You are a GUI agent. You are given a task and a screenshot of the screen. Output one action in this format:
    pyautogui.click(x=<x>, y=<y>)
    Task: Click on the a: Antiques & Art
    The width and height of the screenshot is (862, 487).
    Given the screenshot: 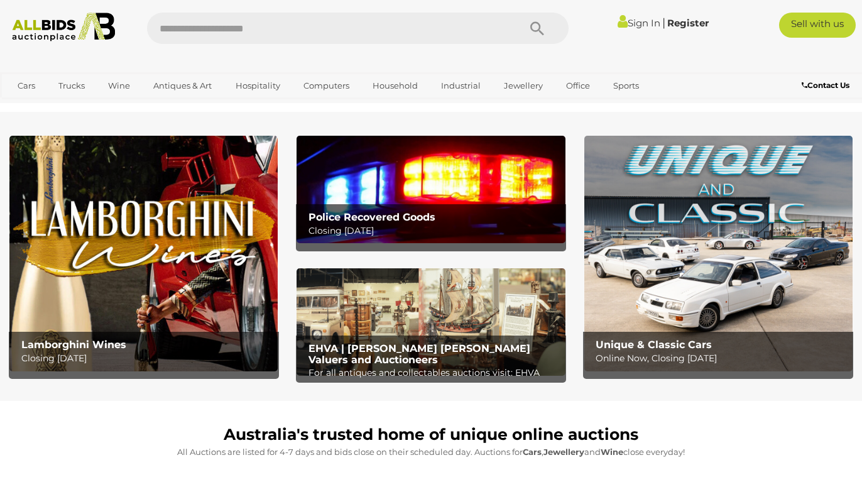 What is the action you would take?
    pyautogui.click(x=182, y=85)
    